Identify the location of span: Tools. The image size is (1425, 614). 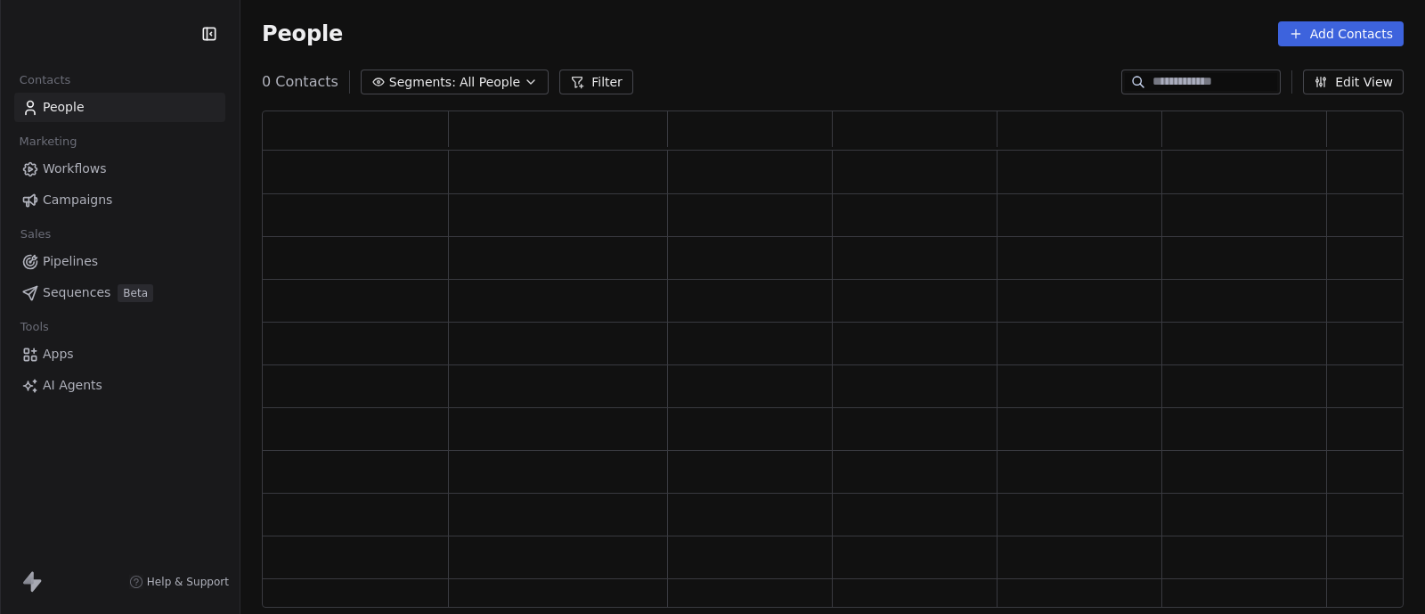
(34, 327).